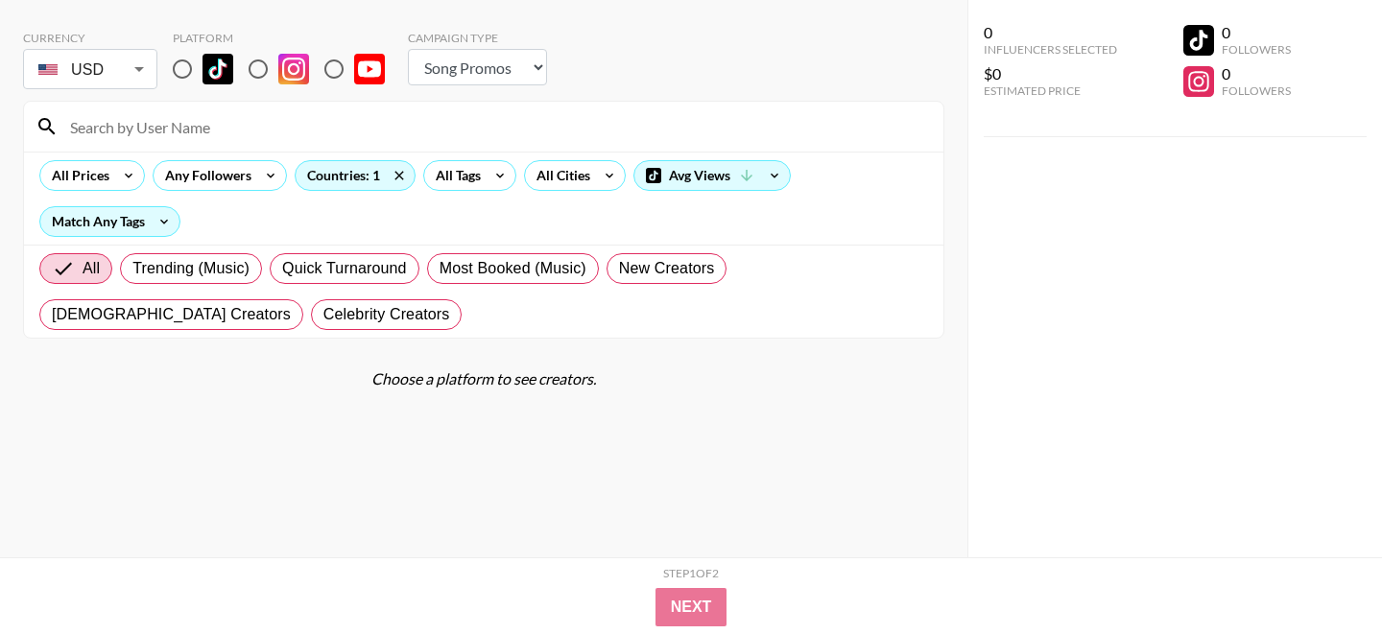 Image resolution: width=1382 pixels, height=634 pixels. What do you see at coordinates (1050, 90) in the screenshot?
I see `div: Estimated Price` at bounding box center [1050, 90].